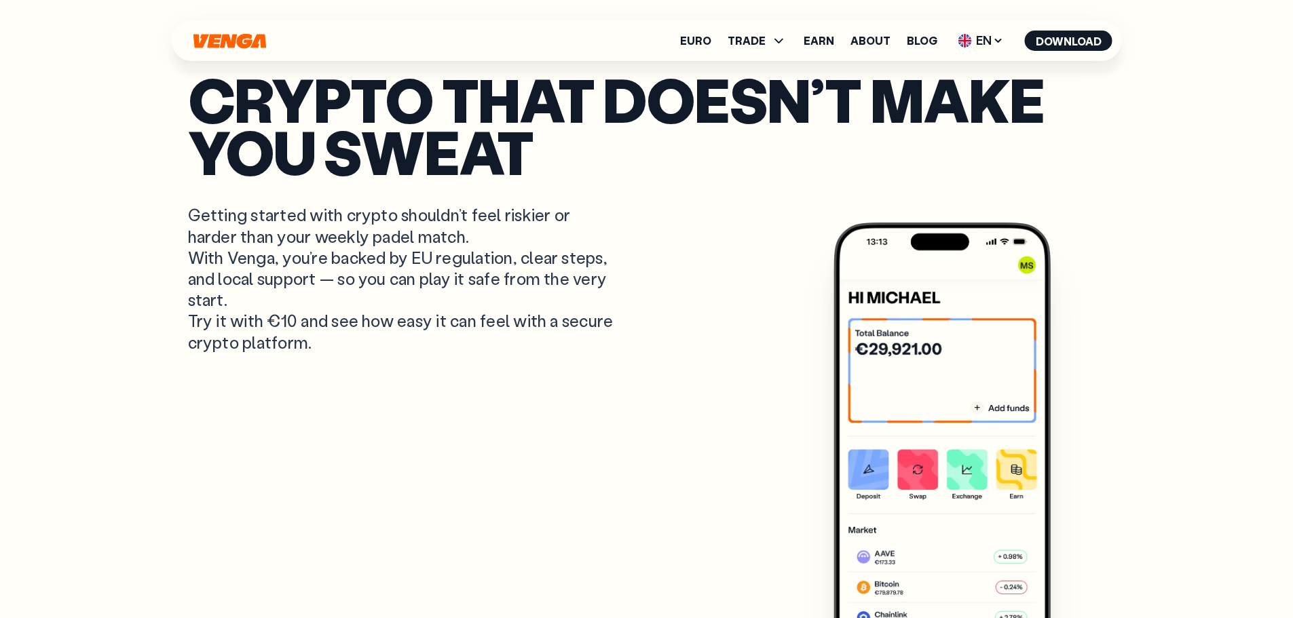  Describe the element at coordinates (696, 41) in the screenshot. I see `a: Euro` at that location.